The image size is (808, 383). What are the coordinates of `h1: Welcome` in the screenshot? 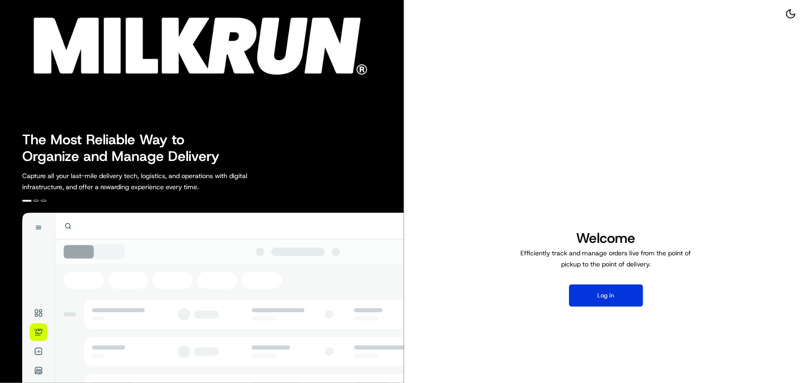 It's located at (606, 238).